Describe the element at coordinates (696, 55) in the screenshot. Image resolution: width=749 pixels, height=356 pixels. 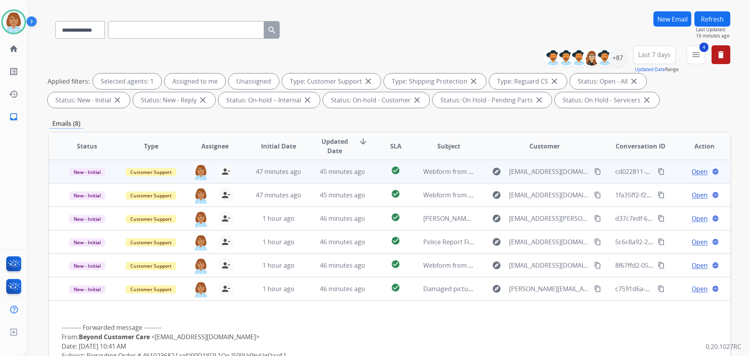
I see `mat-icon: menu` at that location.